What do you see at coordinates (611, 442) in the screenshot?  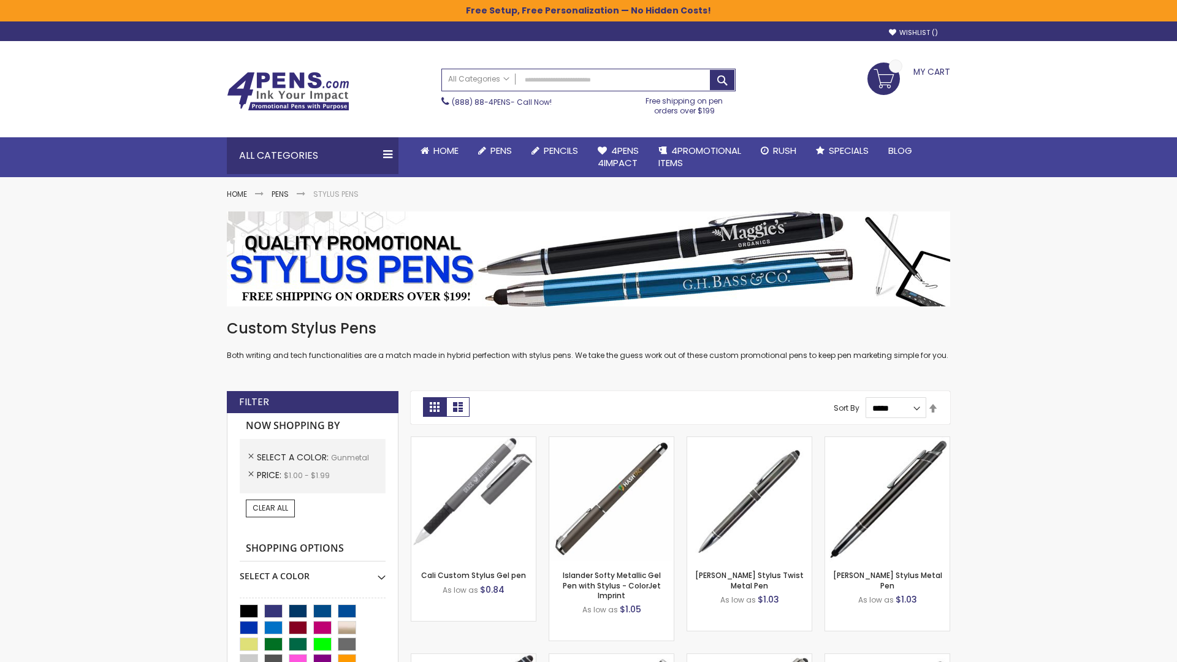 I see `a: Islander Softy Metallic Gel Pen with Stylus - ColorJet Imprint-Gunmetal` at bounding box center [611, 442].